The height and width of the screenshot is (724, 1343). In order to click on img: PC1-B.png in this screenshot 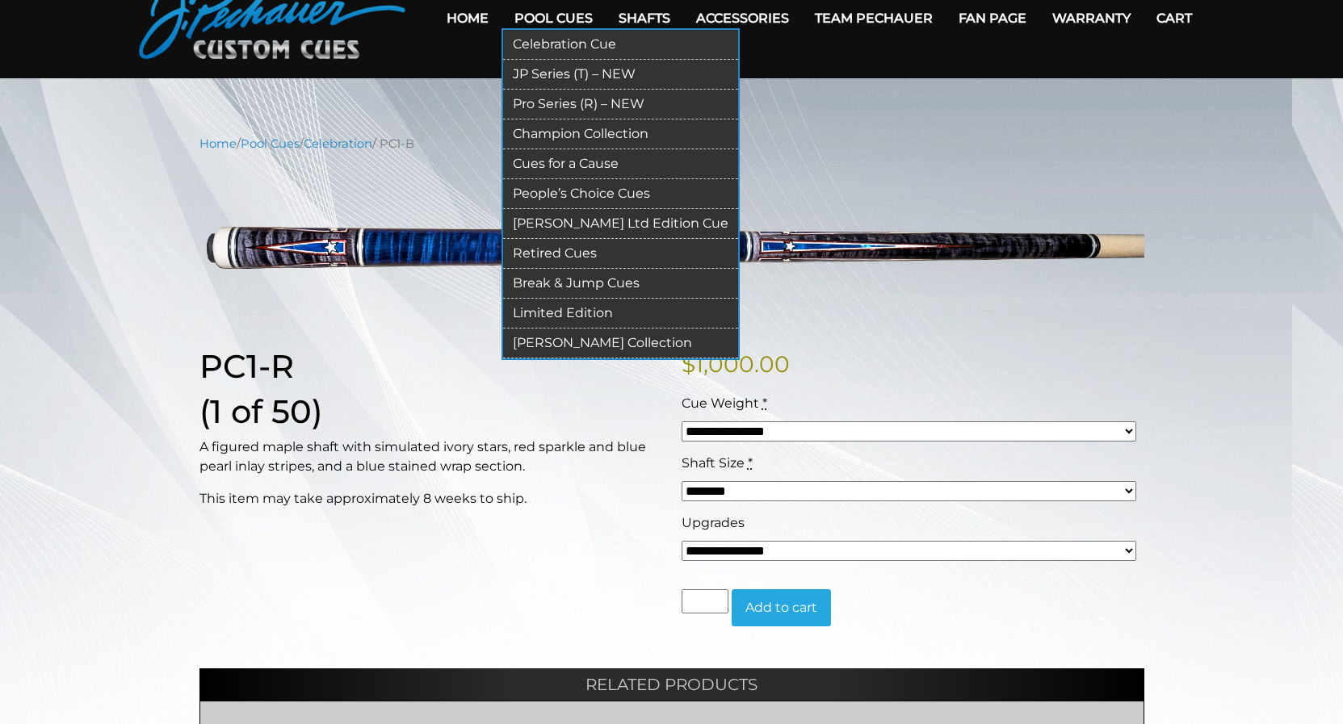, I will do `click(672, 243)`.